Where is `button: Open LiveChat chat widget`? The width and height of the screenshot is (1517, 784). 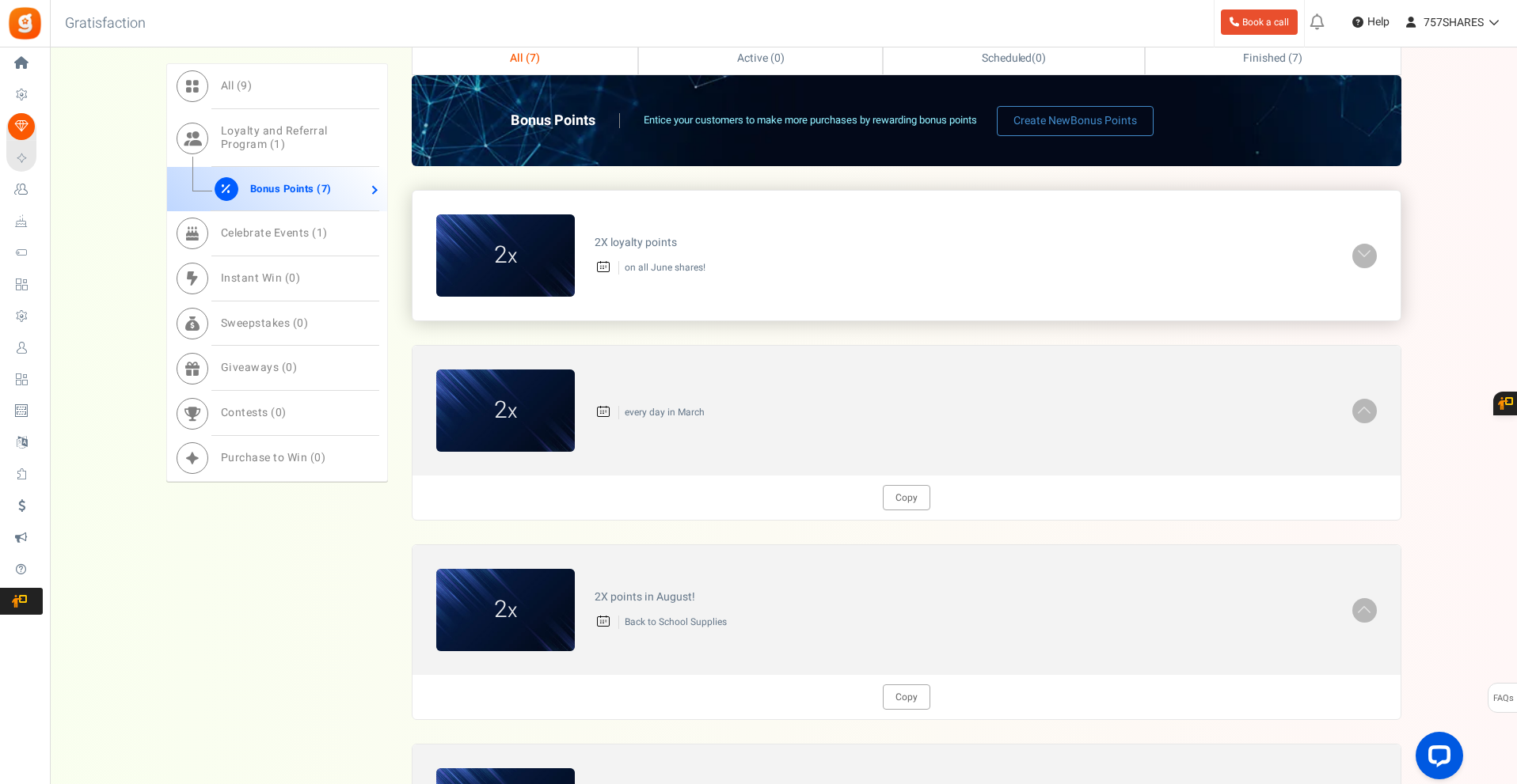
button: Open LiveChat chat widget is located at coordinates (36, 30).